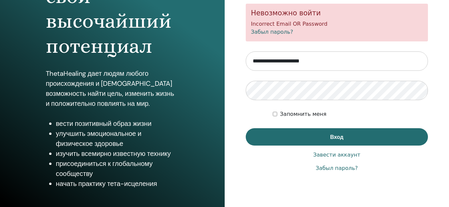  I want to click on li: вести позитивный образ жизни, so click(117, 124).